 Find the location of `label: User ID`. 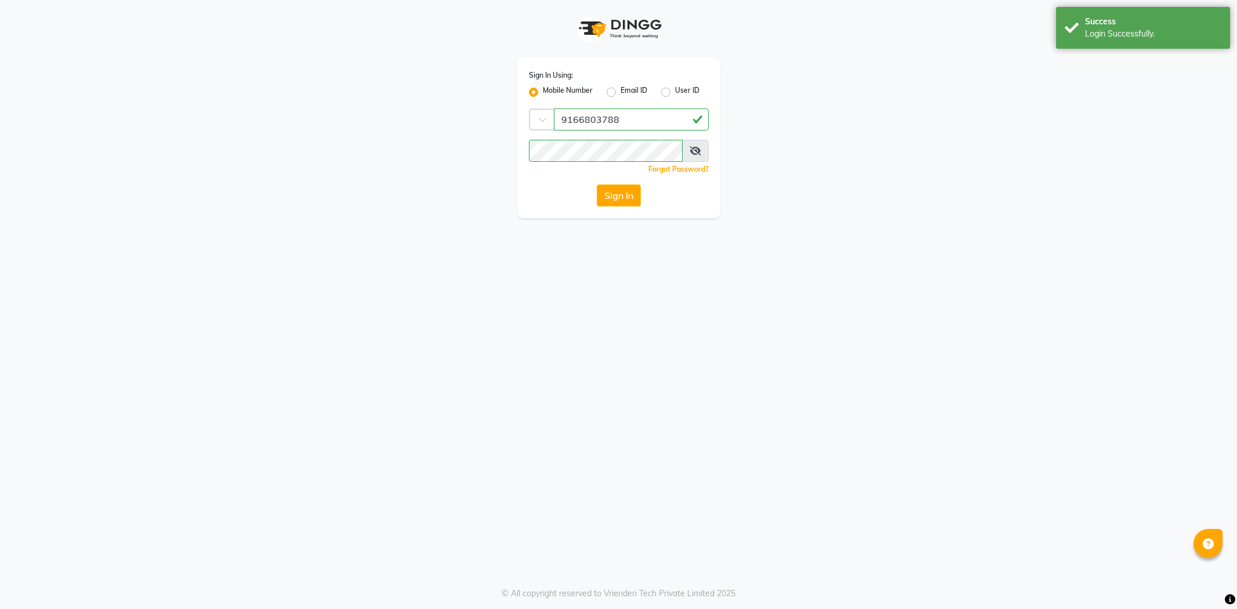

label: User ID is located at coordinates (687, 92).